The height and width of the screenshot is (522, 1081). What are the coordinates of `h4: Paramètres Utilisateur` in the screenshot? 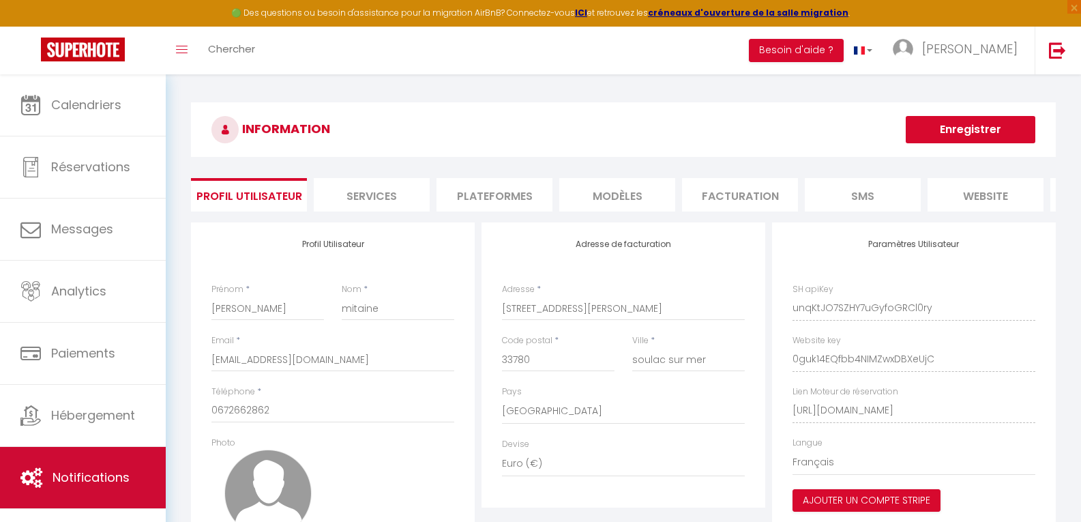 It's located at (914, 244).